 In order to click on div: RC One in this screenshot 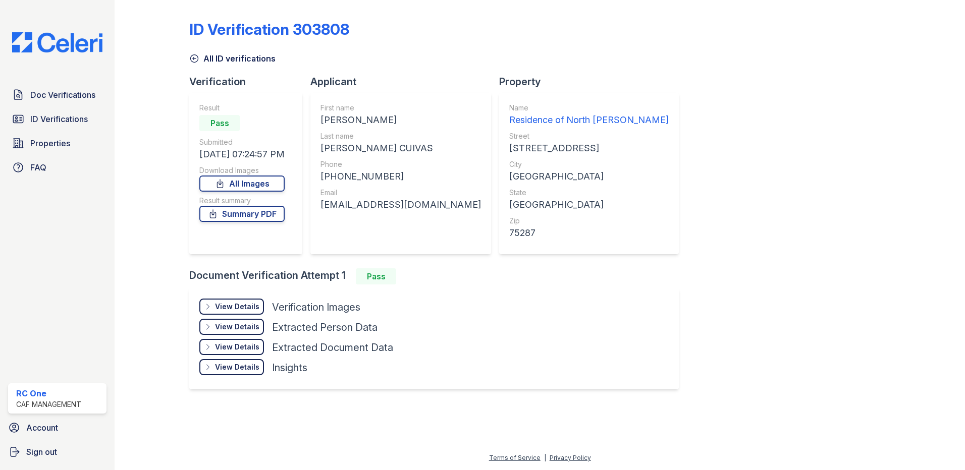, I will do `click(48, 394)`.